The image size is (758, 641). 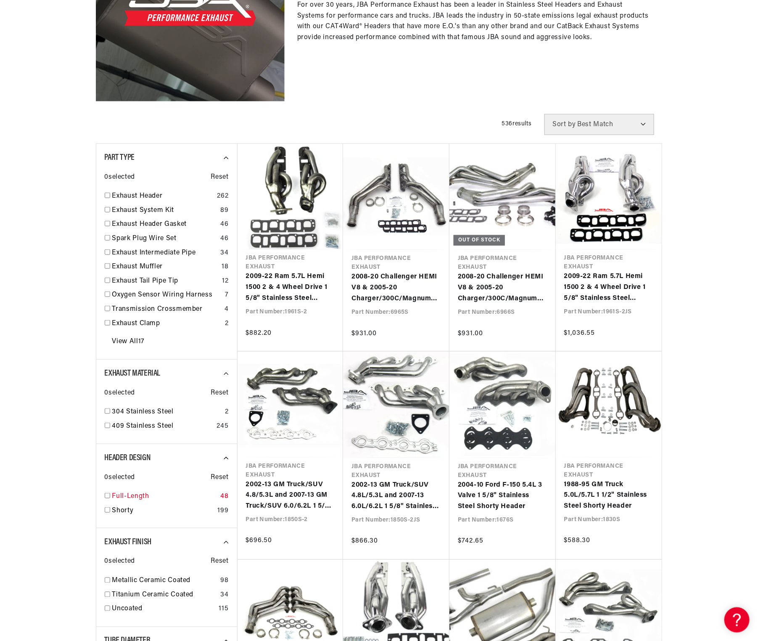 What do you see at coordinates (564, 124) in the screenshot?
I see `span: Sort by` at bounding box center [564, 124].